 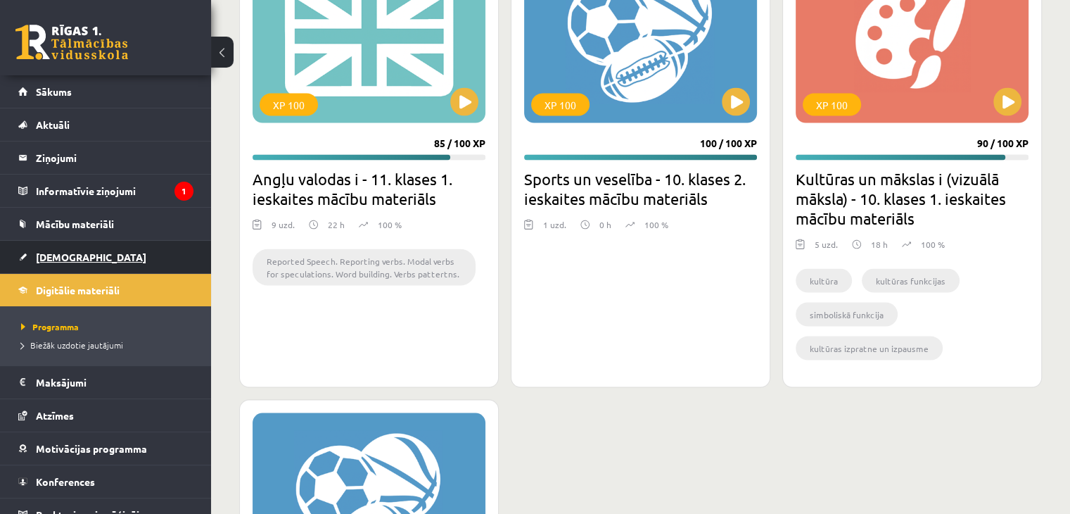 I want to click on h2: Kultūras un mākslas i (vizuālā māksla) - 10. klases 1. ieskaites mācību materiāls, so click(x=912, y=198).